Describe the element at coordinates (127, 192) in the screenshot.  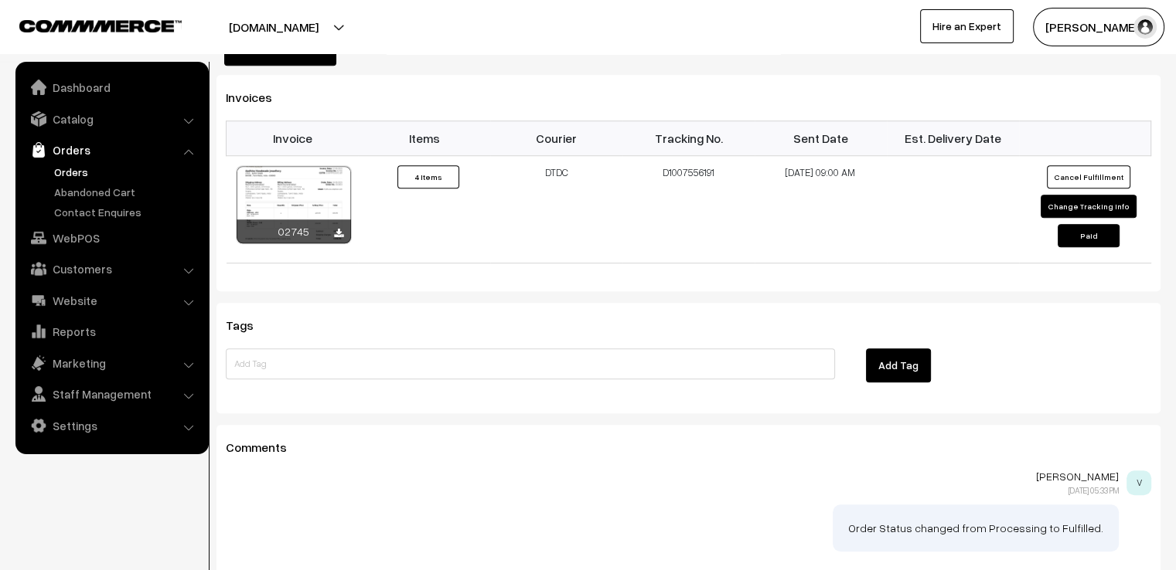
I see `a: Abandoned Cart` at that location.